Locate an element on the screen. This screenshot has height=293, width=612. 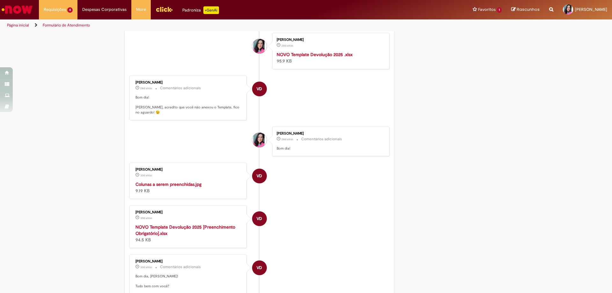
p: Bom dia! is located at coordinates (329, 148).